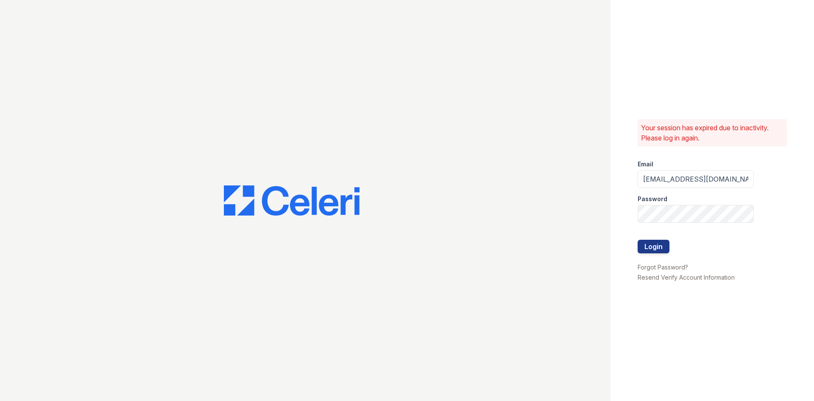 The height and width of the screenshot is (401, 814). I want to click on label: Password, so click(652, 199).